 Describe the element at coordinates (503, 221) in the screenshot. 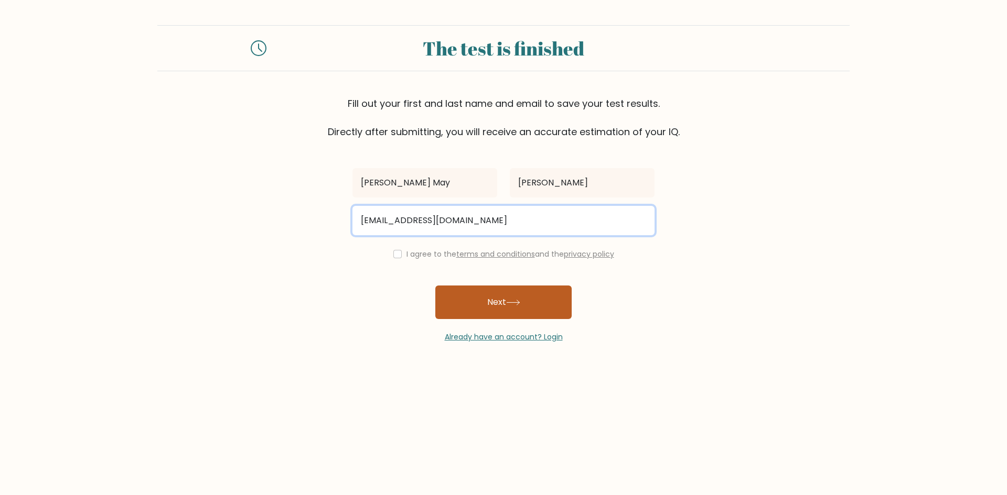

I see `input: Email` at that location.